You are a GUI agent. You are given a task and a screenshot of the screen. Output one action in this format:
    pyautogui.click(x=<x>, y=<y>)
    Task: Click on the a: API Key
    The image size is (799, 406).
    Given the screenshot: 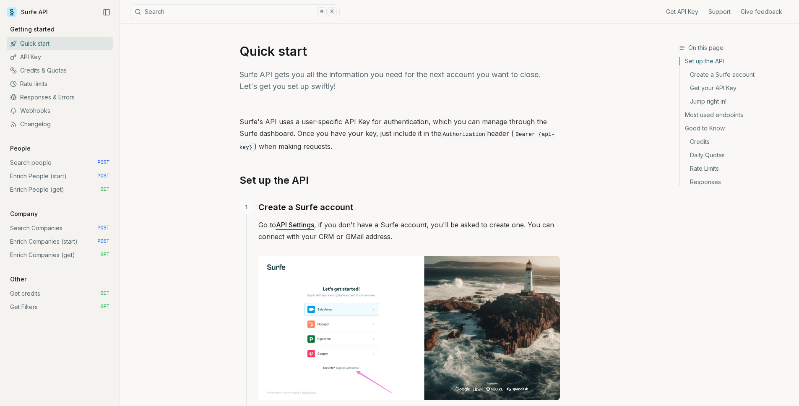 What is the action you would take?
    pyautogui.click(x=60, y=57)
    